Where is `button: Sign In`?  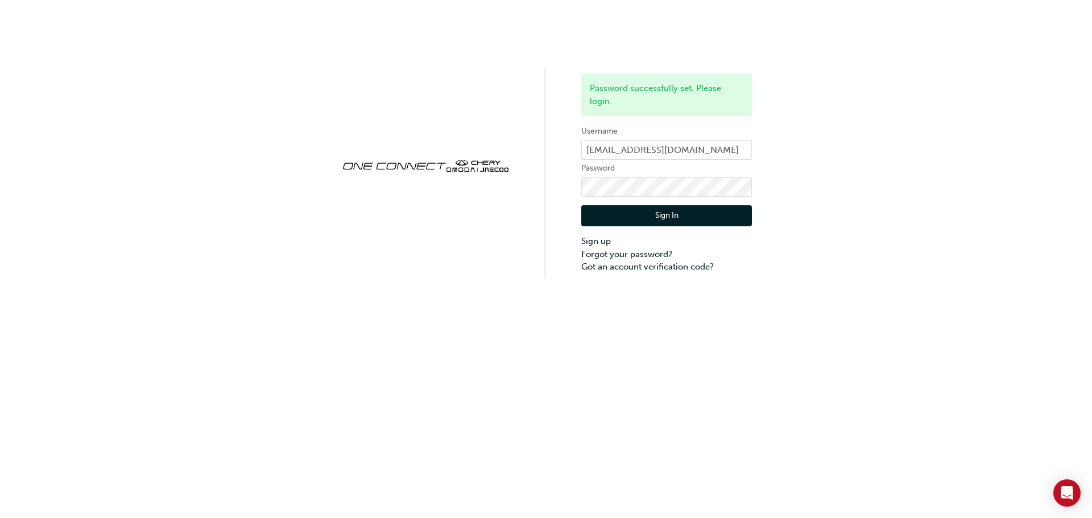 button: Sign In is located at coordinates (667, 216).